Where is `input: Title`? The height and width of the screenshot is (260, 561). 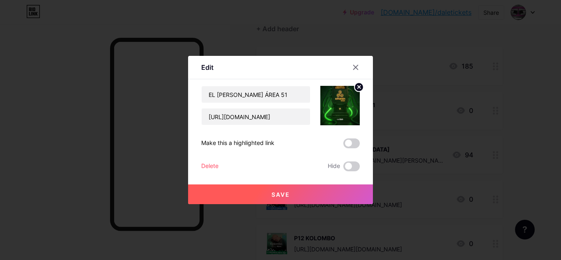 input: Title is located at coordinates (256, 95).